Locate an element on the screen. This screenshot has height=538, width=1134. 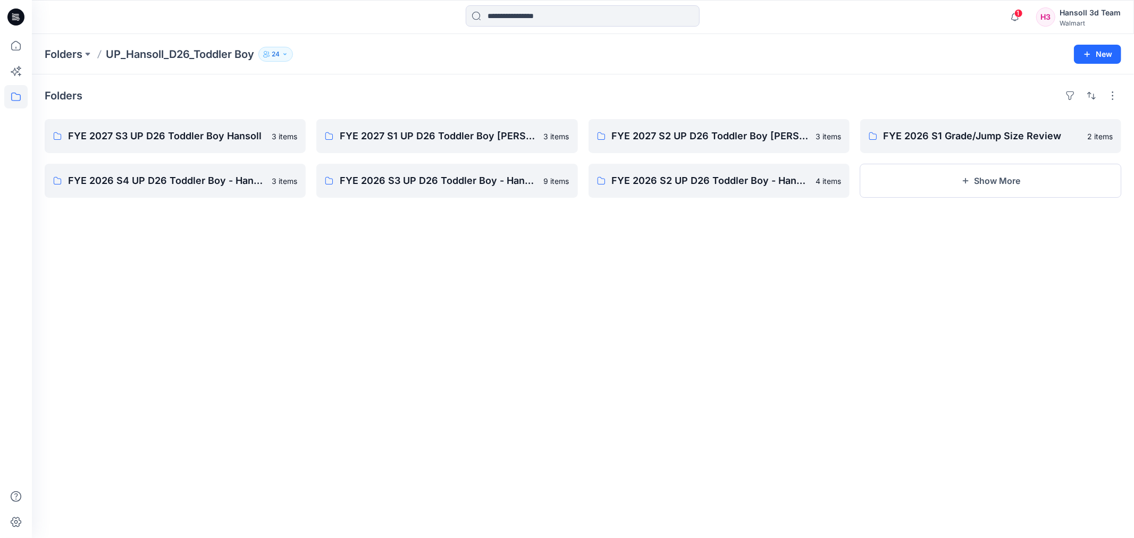
button: New is located at coordinates (1098, 54).